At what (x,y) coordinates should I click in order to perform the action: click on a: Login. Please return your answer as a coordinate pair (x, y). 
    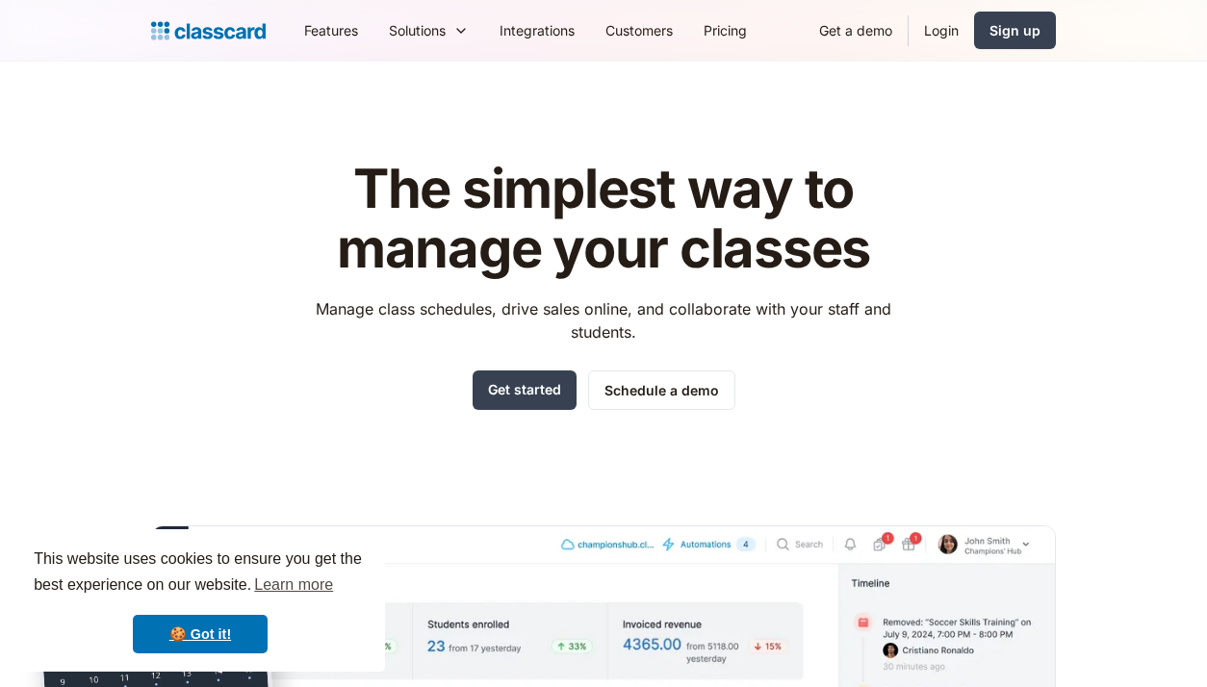
    Looking at the image, I should click on (942, 30).